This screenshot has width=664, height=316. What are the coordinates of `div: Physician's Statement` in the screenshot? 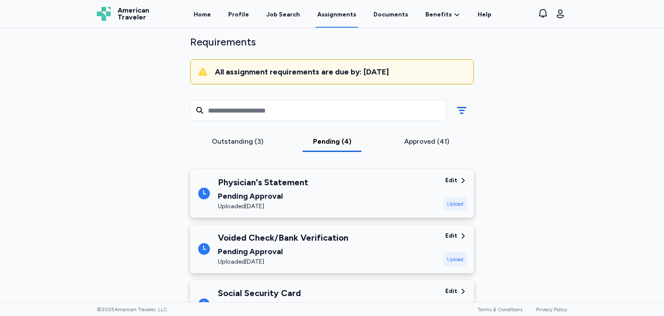 It's located at (263, 182).